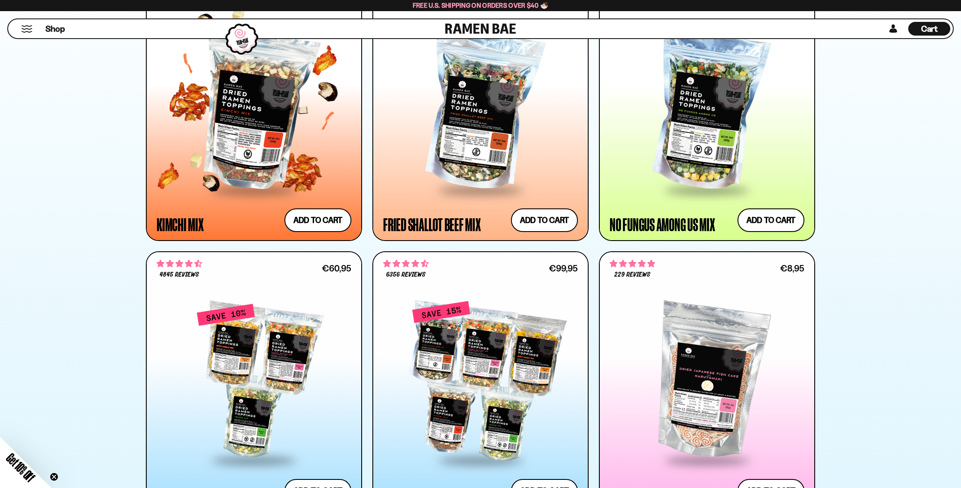 The image size is (961, 488). I want to click on span: Shop, so click(55, 29).